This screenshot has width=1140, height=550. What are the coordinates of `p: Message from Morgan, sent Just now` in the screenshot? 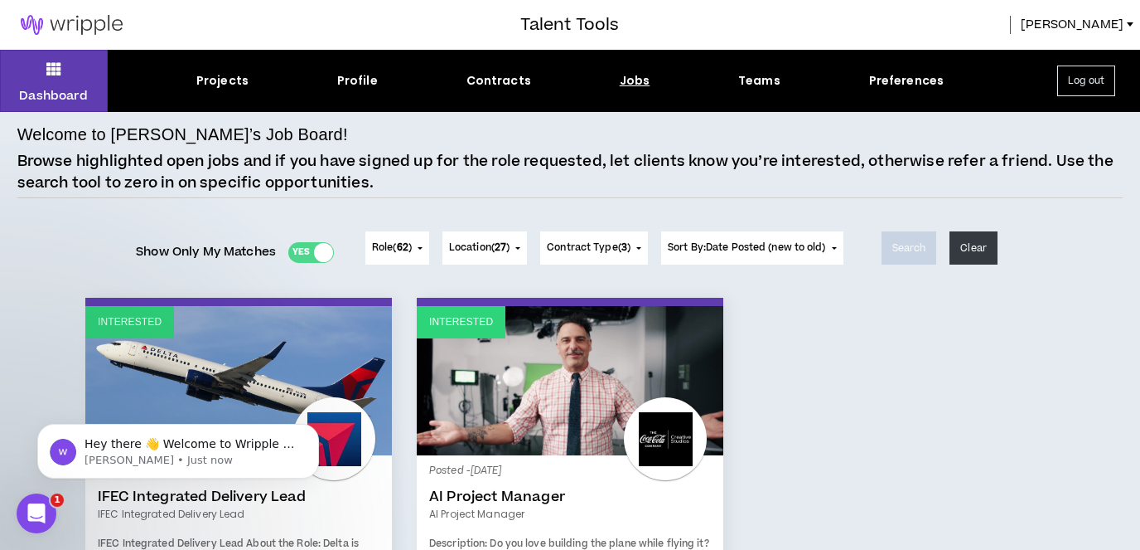 It's located at (179, 71).